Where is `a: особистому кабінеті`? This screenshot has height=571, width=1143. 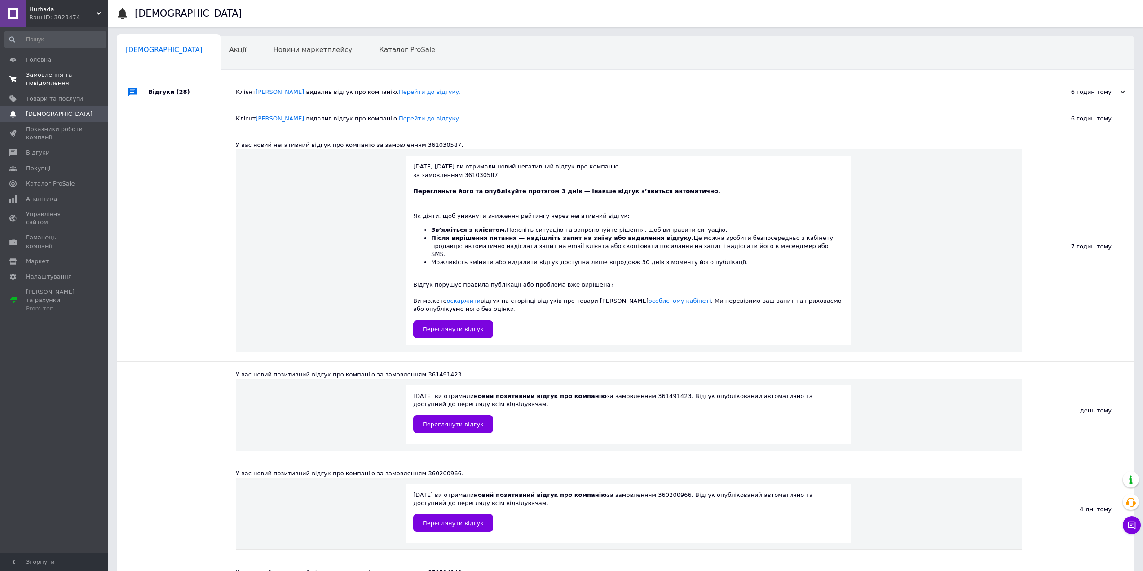 a: особистому кабінеті is located at coordinates (680, 300).